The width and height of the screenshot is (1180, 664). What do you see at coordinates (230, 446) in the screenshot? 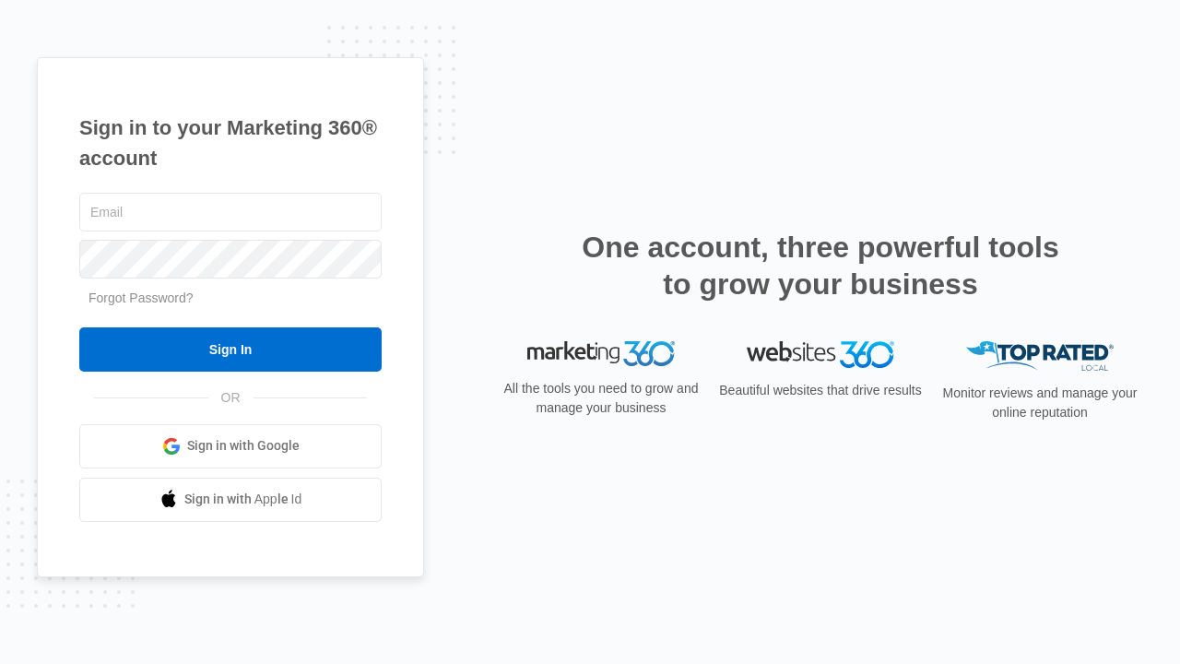
I see `a: Sign in with Google` at bounding box center [230, 446].